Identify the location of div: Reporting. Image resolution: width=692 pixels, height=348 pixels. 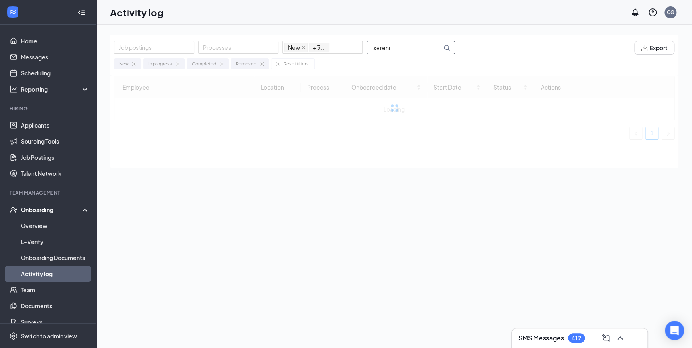
(55, 89).